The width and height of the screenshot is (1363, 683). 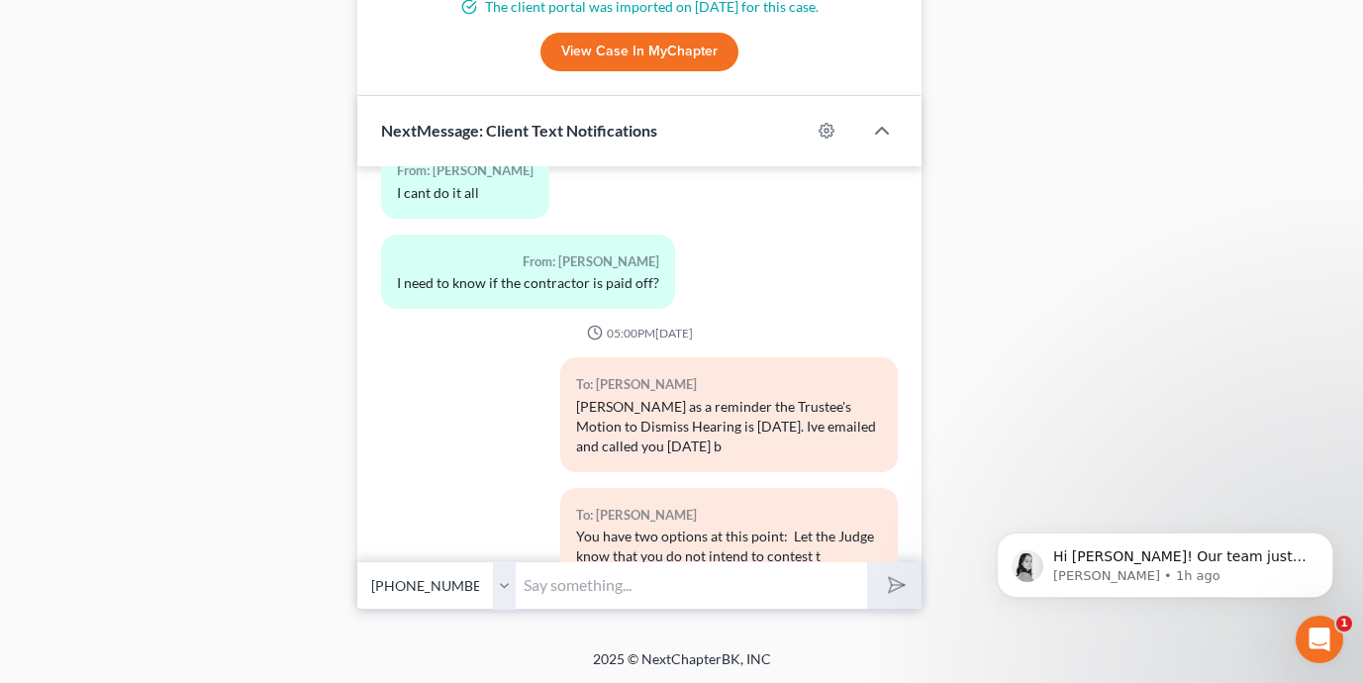 What do you see at coordinates (465, 193) in the screenshot?
I see `div: I cant do it all` at bounding box center [465, 193].